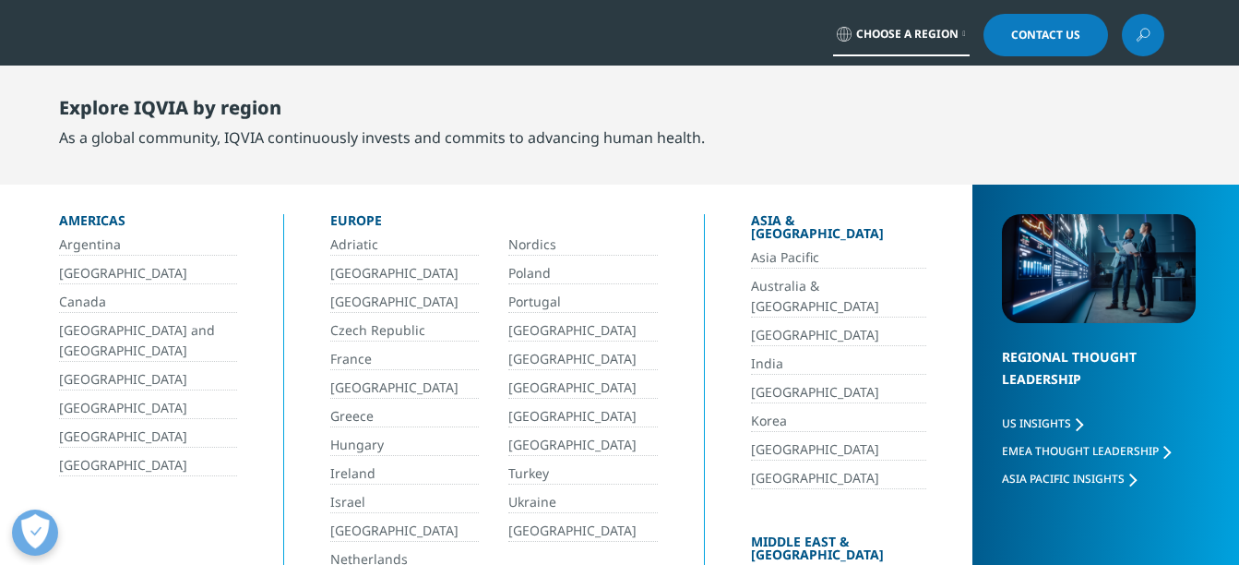  Describe the element at coordinates (35, 532) in the screenshot. I see `button: Abrir preferencias` at that location.